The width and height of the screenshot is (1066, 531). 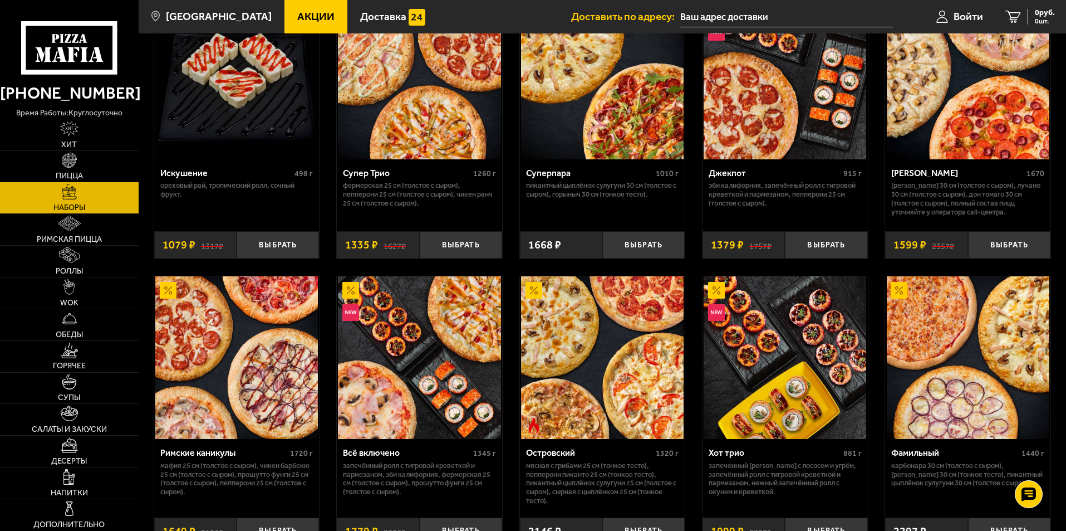 I want to click on span: 1010 г, so click(x=667, y=173).